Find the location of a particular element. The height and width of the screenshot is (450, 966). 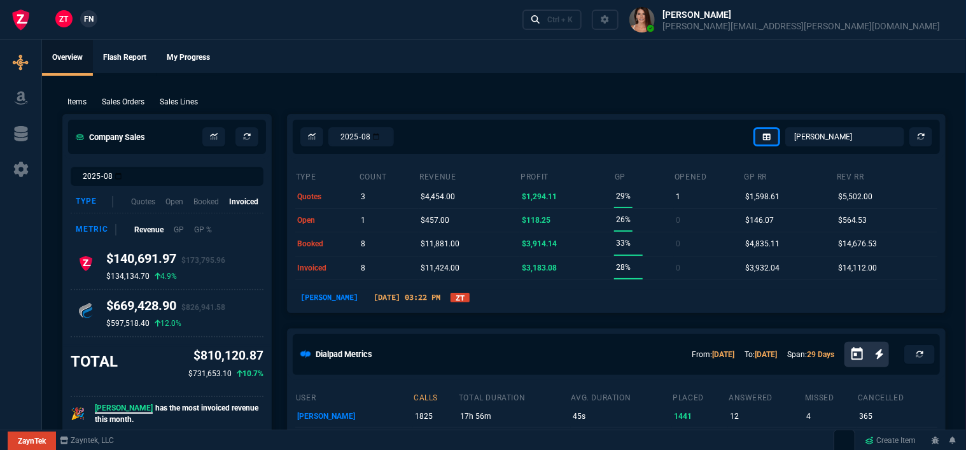

p: 3 is located at coordinates (363, 197).